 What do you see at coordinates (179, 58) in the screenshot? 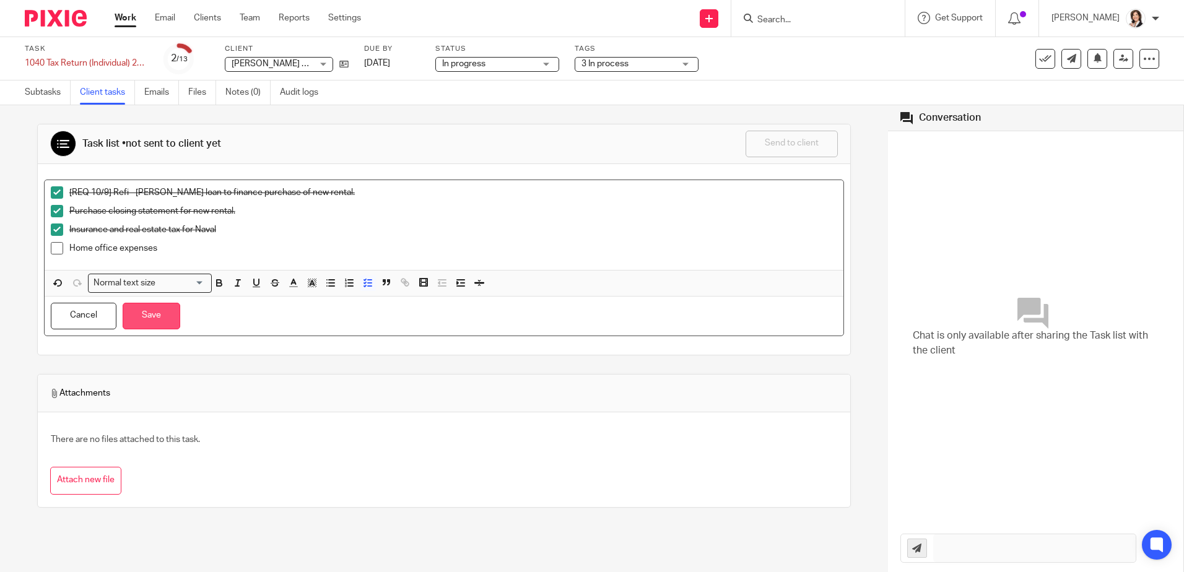
I see `div: 2` at bounding box center [179, 58].